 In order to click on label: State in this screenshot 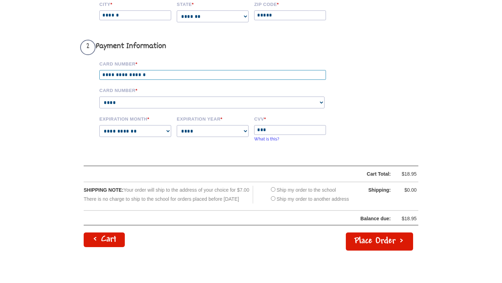, I will do `click(213, 4)`.